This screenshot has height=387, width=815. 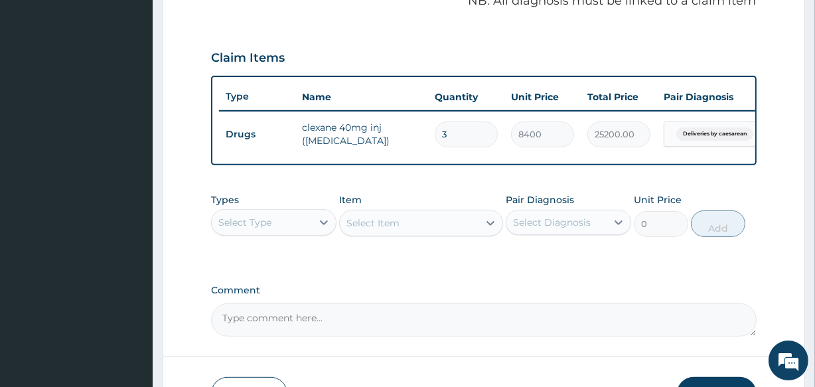 I want to click on label: Types, so click(x=225, y=200).